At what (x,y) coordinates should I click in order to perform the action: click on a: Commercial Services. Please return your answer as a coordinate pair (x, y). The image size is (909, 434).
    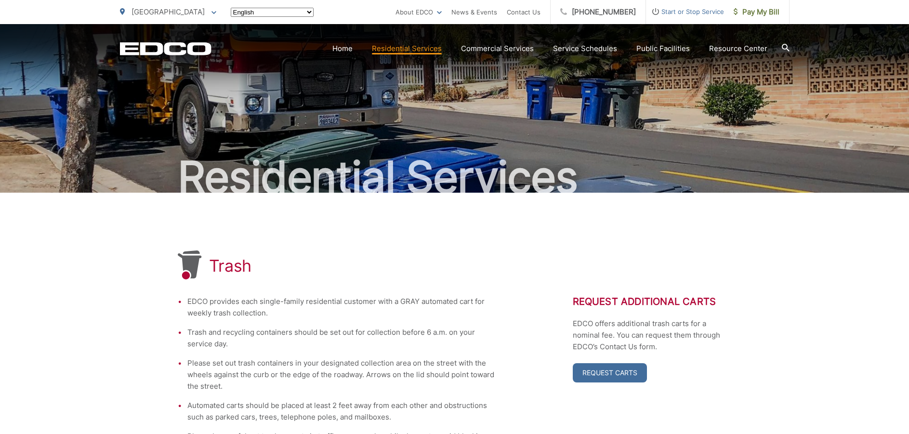
    Looking at the image, I should click on (497, 49).